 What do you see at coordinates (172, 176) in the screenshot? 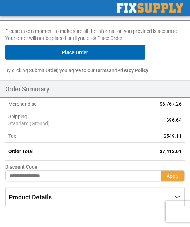
I see `span: Apply` at bounding box center [172, 176].